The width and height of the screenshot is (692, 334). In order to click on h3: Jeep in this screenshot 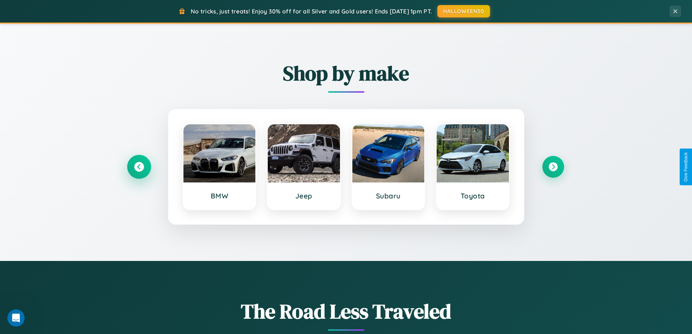, I will do `click(304, 196)`.